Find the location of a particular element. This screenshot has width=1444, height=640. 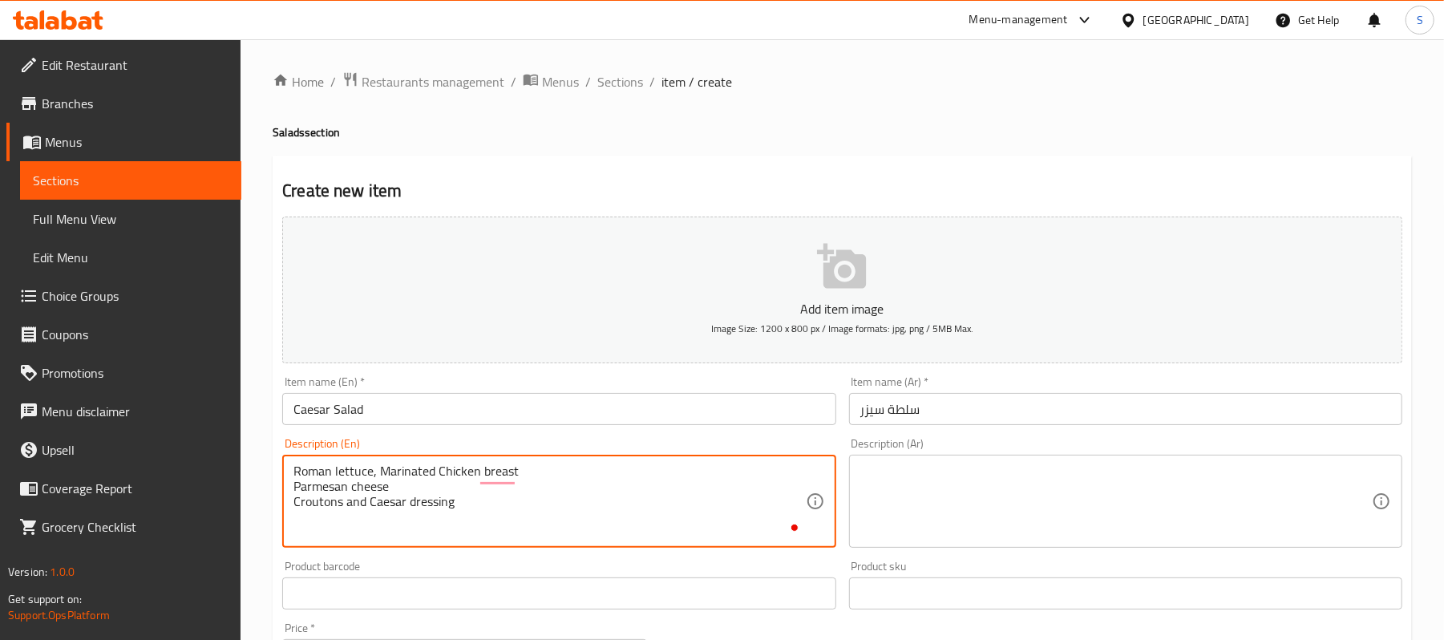

a: Choice Groups is located at coordinates (123, 296).